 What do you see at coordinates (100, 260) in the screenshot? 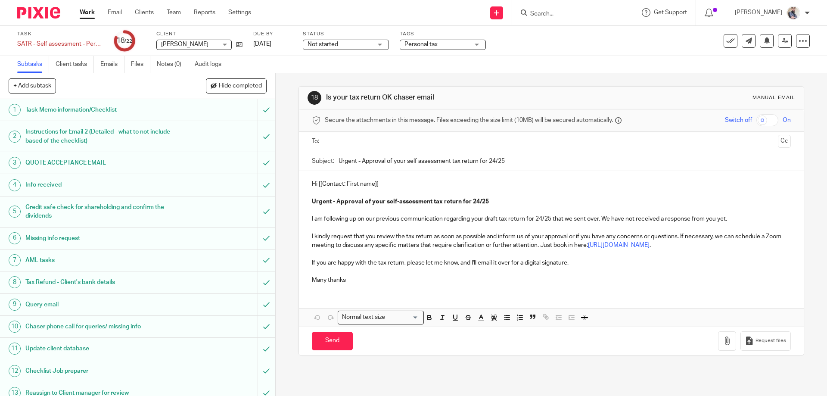
I see `h1: AML tasks` at bounding box center [100, 260].